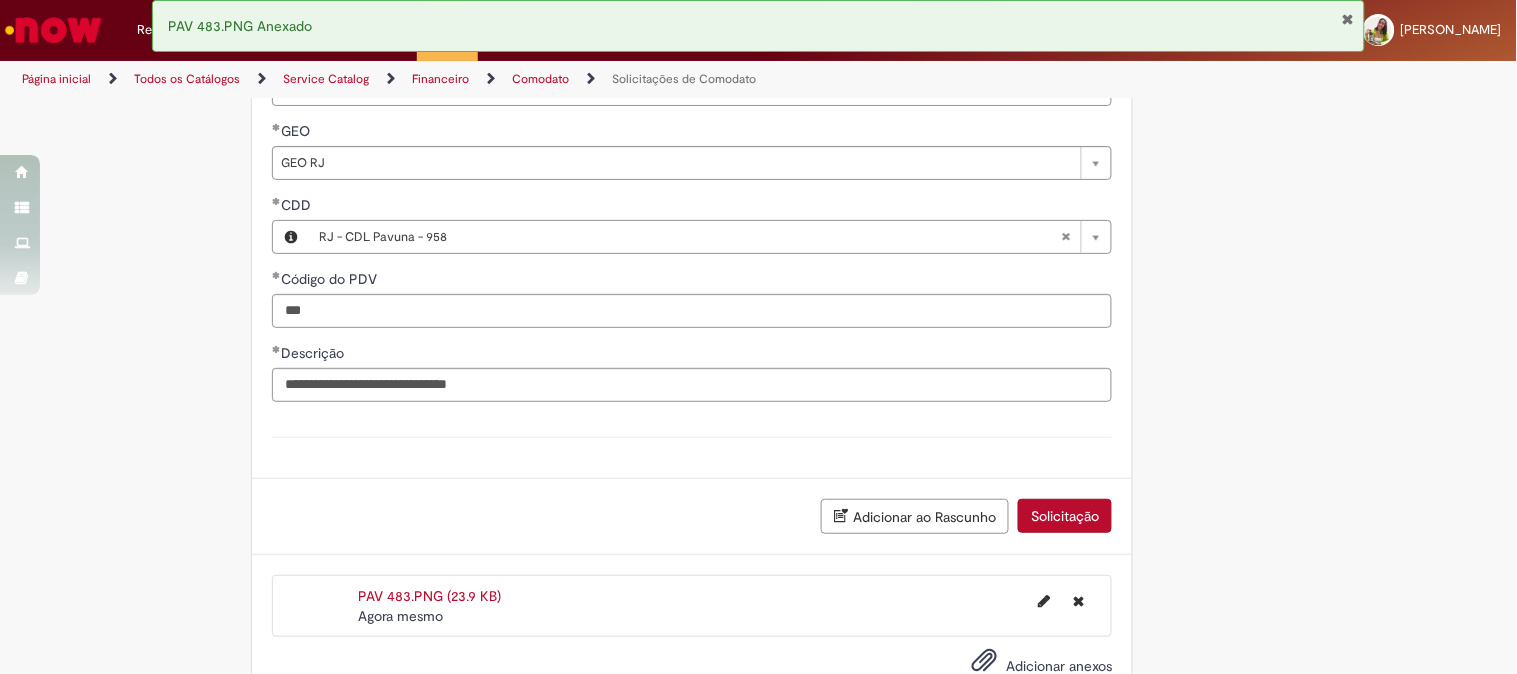  Describe the element at coordinates (676, 163) in the screenshot. I see `span: GEO RJ` at that location.